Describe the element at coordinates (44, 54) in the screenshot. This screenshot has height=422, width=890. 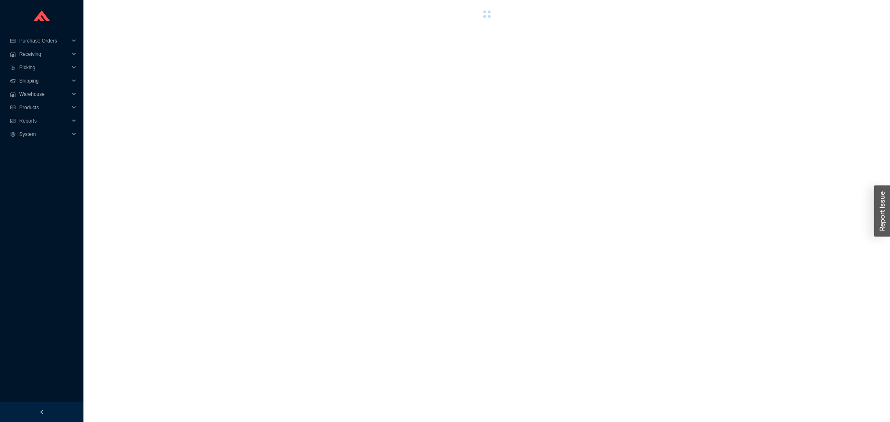
I see `span: Receiving` at that location.